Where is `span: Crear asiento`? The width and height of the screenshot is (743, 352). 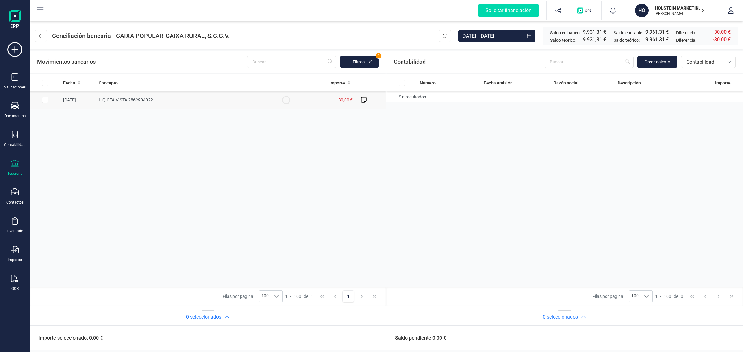
span: Crear asiento is located at coordinates (657, 62).